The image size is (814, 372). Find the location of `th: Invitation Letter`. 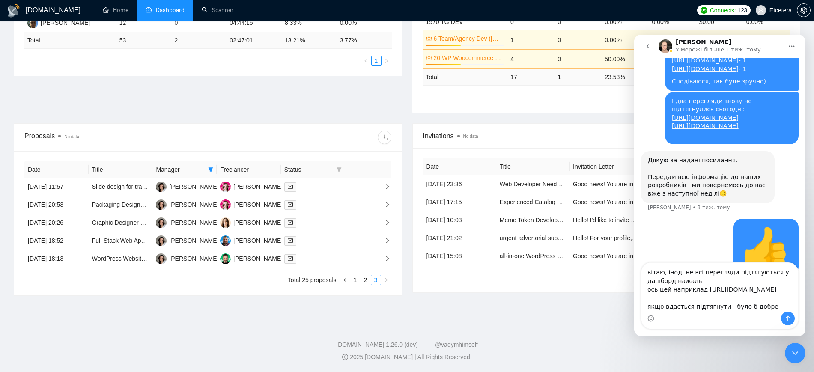

th: Invitation Letter is located at coordinates (606, 167).